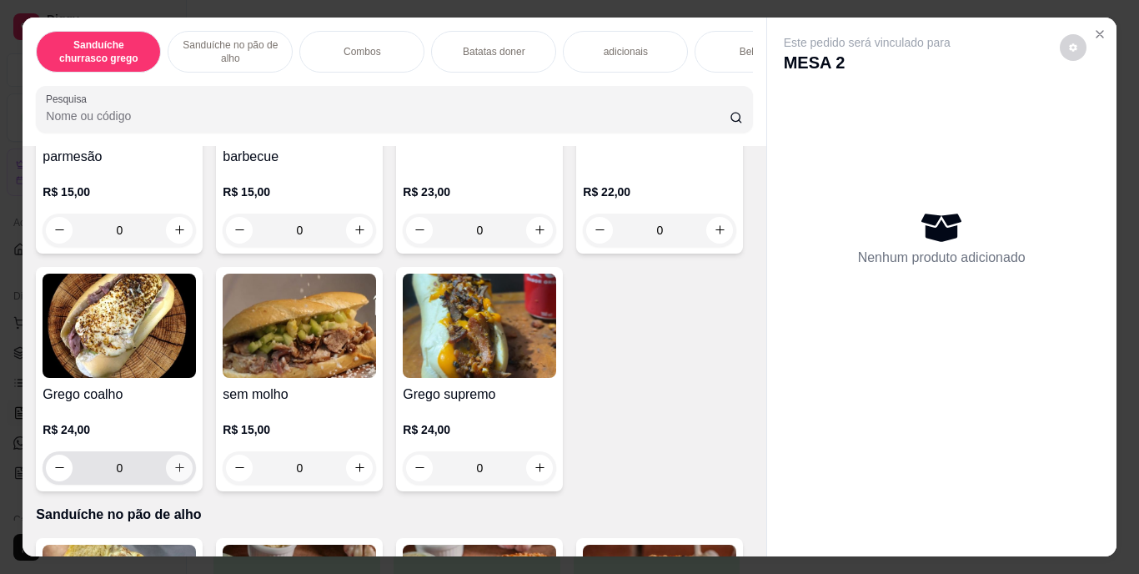 The height and width of the screenshot is (574, 1139). What do you see at coordinates (942, 258) in the screenshot?
I see `p: Nenhum produto adicionado` at bounding box center [942, 258].